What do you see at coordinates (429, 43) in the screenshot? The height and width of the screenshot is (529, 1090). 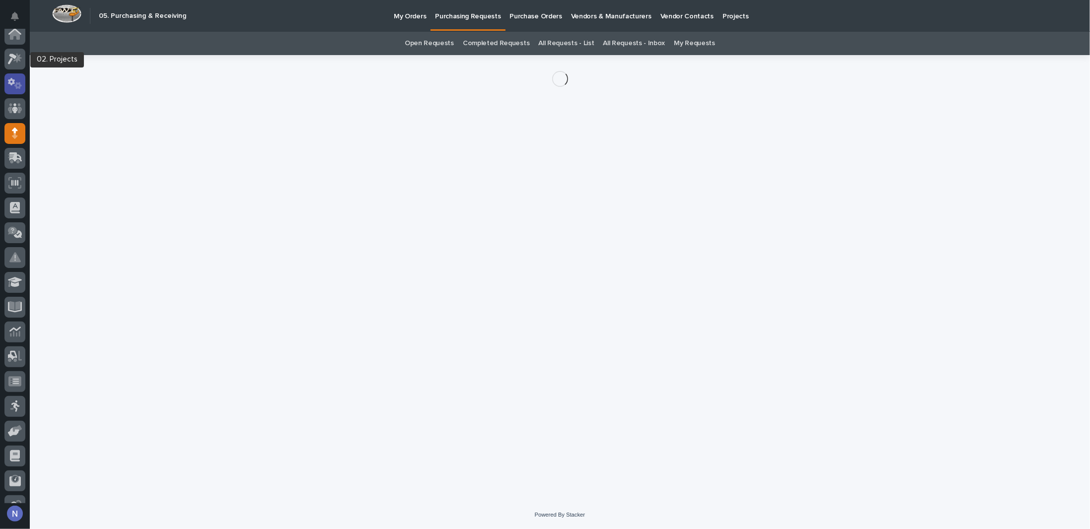 I see `a: Open Requests` at bounding box center [429, 43].